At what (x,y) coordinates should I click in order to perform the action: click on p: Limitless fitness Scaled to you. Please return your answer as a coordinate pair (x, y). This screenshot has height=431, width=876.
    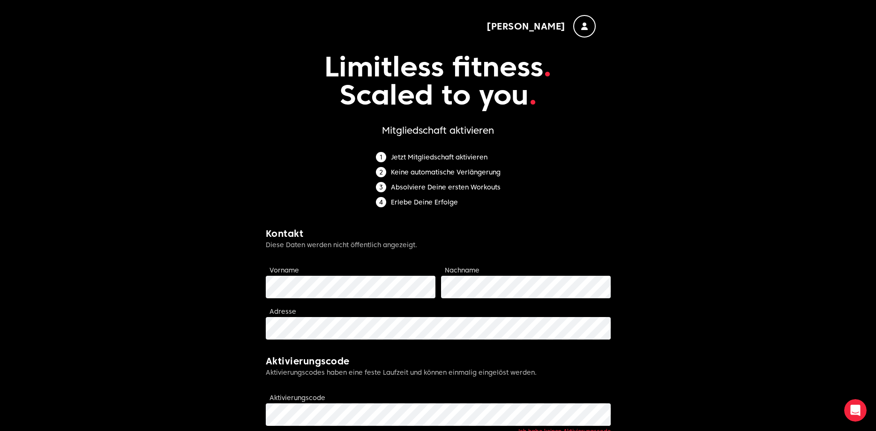
    Looking at the image, I should click on (438, 81).